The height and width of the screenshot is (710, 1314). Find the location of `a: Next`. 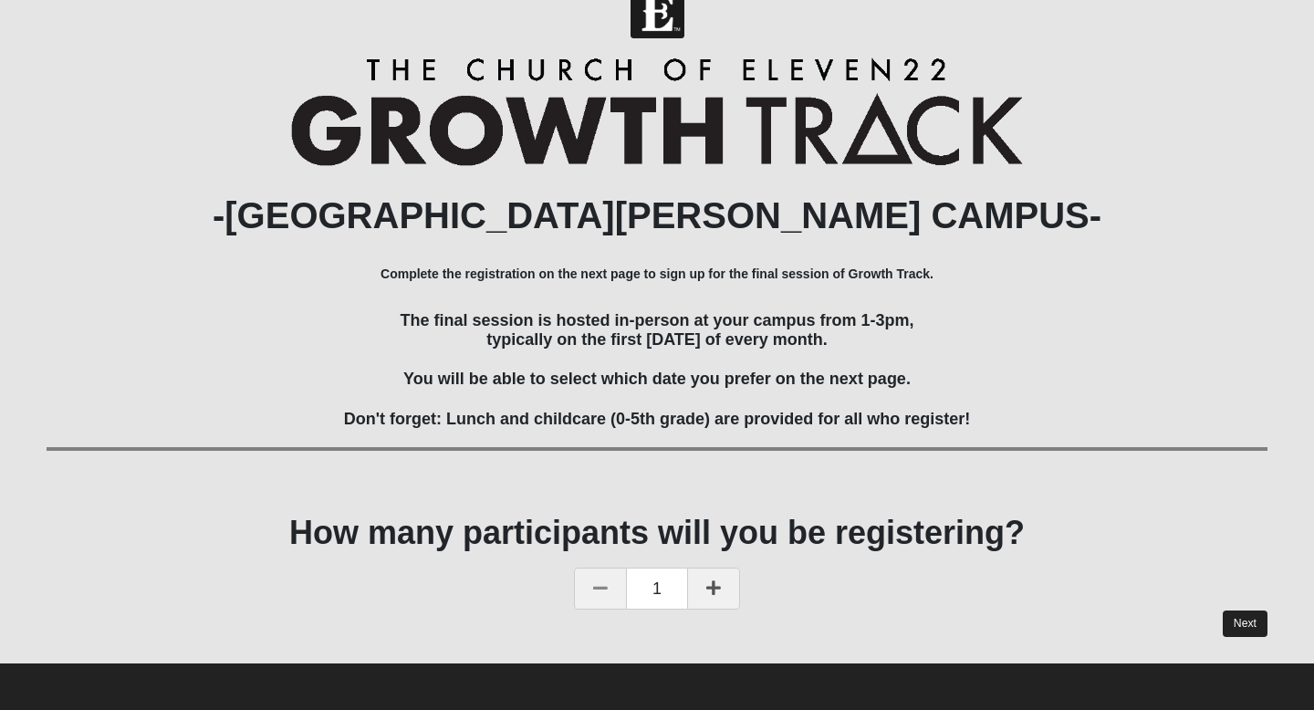

a: Next is located at coordinates (1244, 623).